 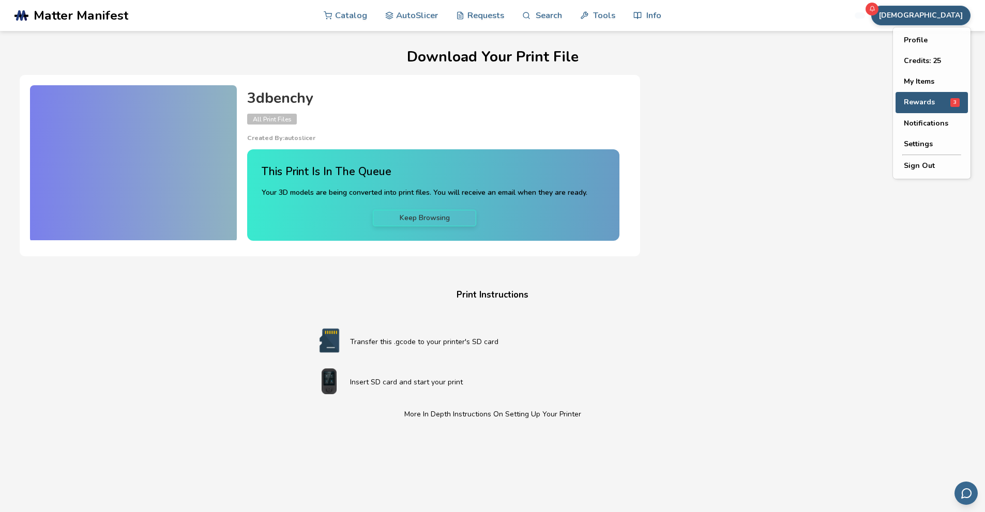 What do you see at coordinates (493, 414) in the screenshot?
I see `p: More In Depth Instructions On Setting Up Your Printer` at bounding box center [493, 414].